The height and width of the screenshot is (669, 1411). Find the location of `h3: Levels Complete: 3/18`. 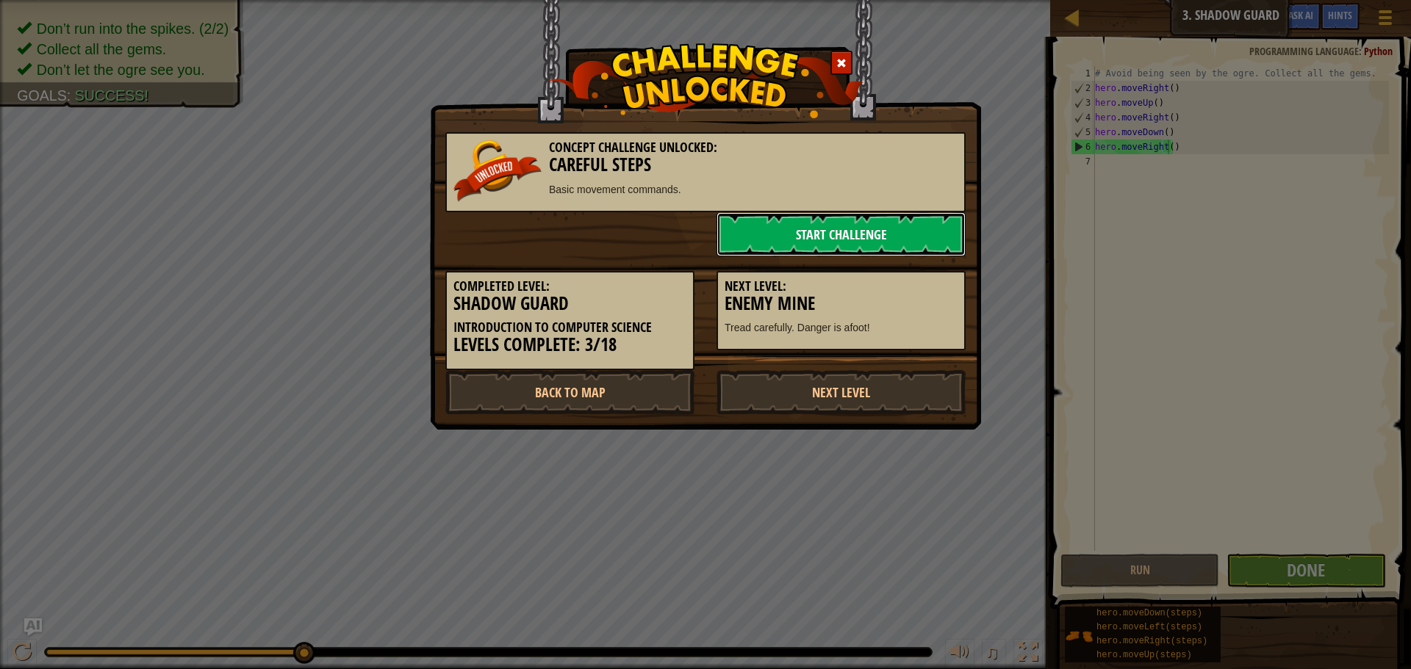

h3: Levels Complete: 3/18 is located at coordinates (569, 345).